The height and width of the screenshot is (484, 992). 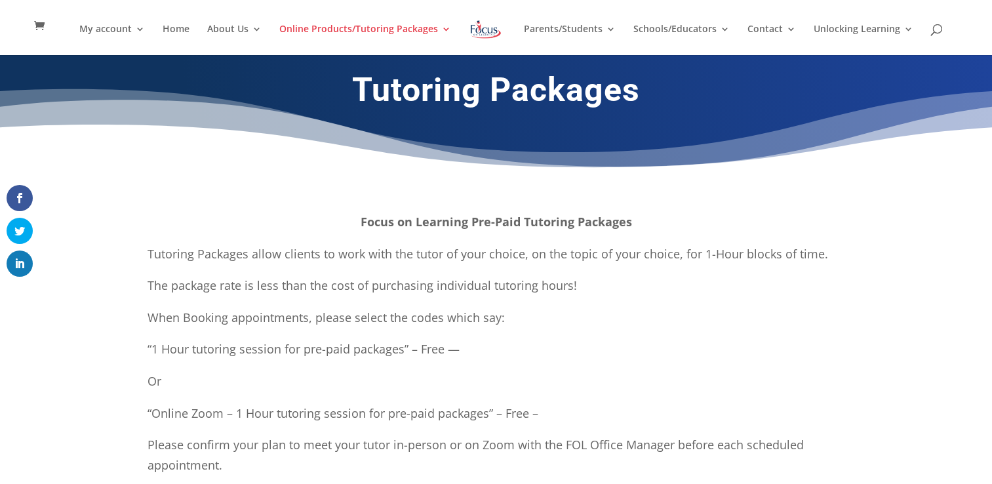 What do you see at coordinates (365, 39) in the screenshot?
I see `a: Online Products/Tutoring Packages` at bounding box center [365, 39].